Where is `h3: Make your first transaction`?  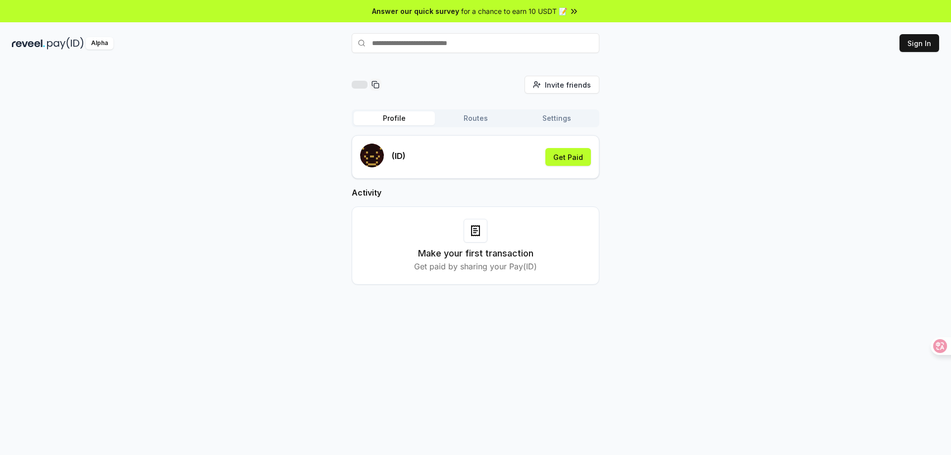
h3: Make your first transaction is located at coordinates (475, 253).